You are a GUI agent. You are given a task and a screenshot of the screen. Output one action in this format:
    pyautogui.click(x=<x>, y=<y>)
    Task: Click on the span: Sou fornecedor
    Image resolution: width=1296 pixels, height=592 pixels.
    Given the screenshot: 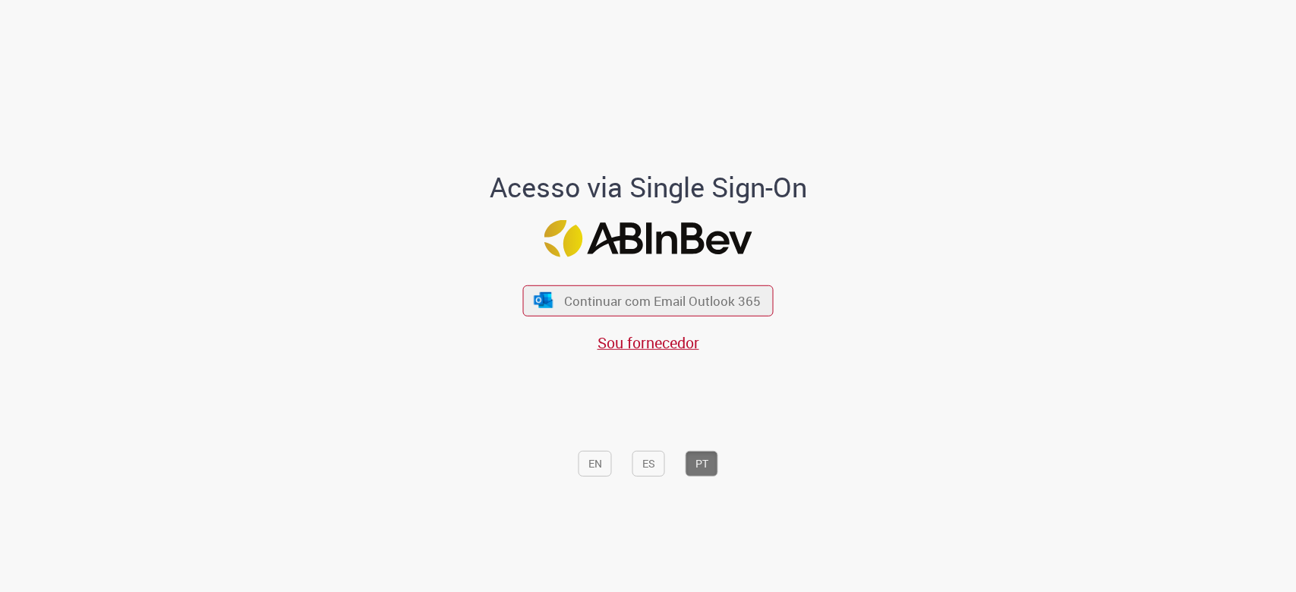 What is the action you would take?
    pyautogui.click(x=648, y=342)
    